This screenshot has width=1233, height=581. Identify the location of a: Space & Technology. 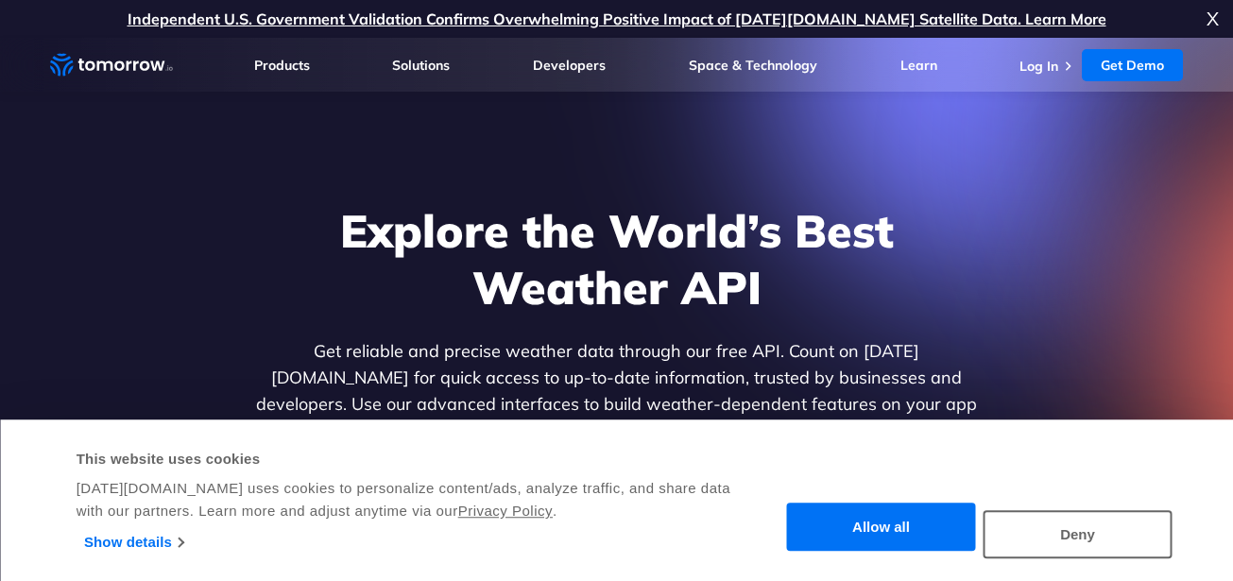
(753, 65).